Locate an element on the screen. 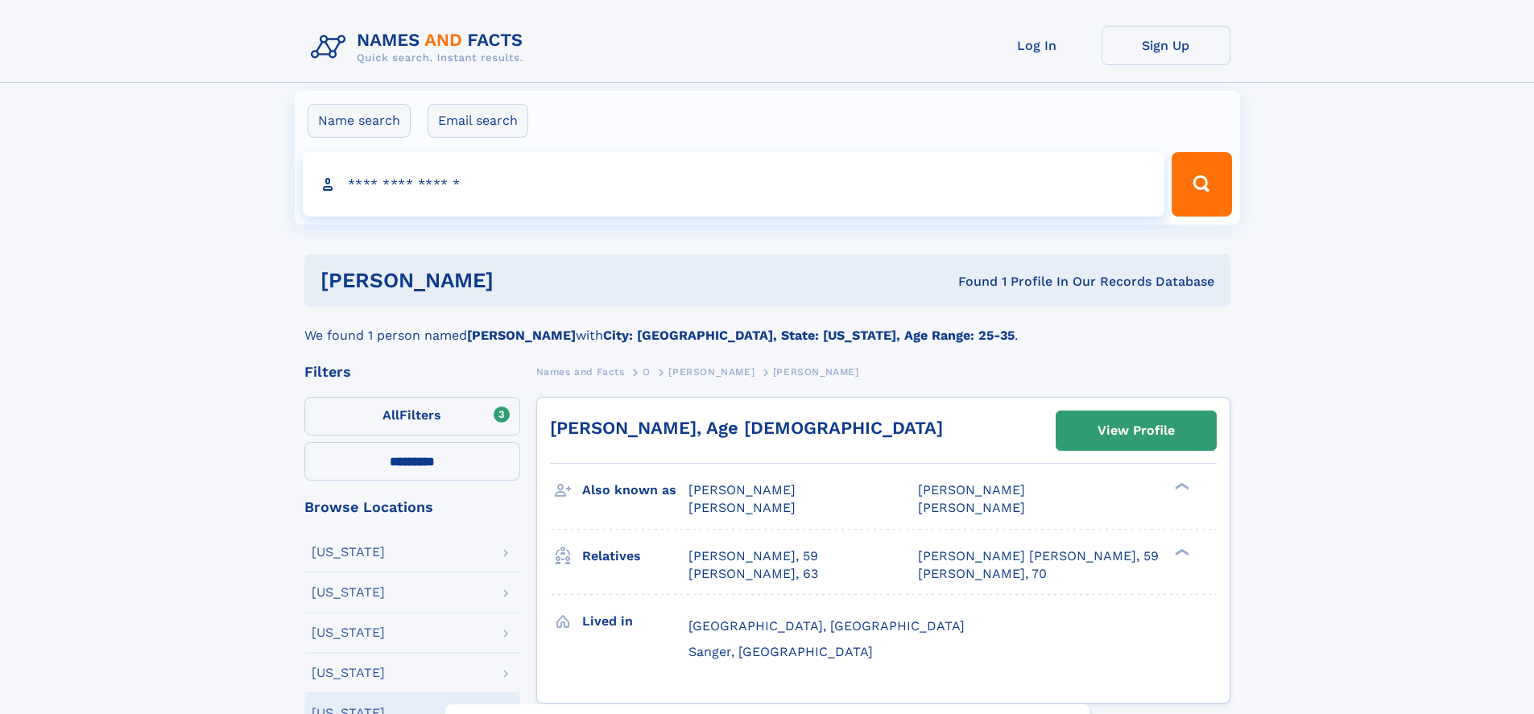  div: Browse Locations is located at coordinates (412, 507).